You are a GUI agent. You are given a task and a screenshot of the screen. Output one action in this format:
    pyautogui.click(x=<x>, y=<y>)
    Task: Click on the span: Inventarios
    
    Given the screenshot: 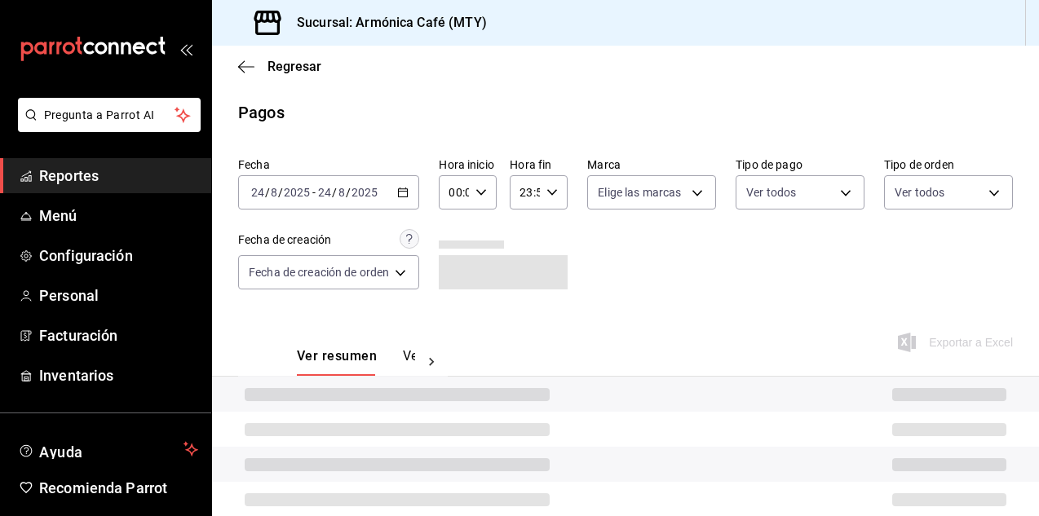 What is the action you would take?
    pyautogui.click(x=118, y=375)
    